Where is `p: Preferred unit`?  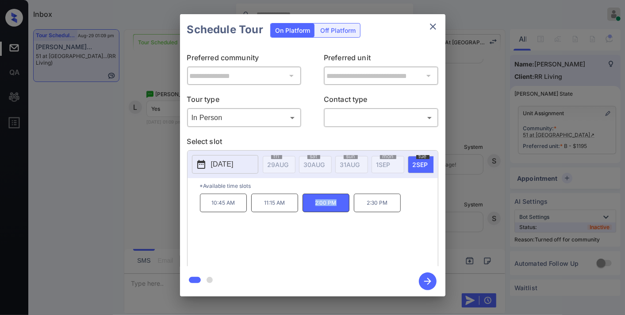
p: Preferred unit is located at coordinates (381, 59).